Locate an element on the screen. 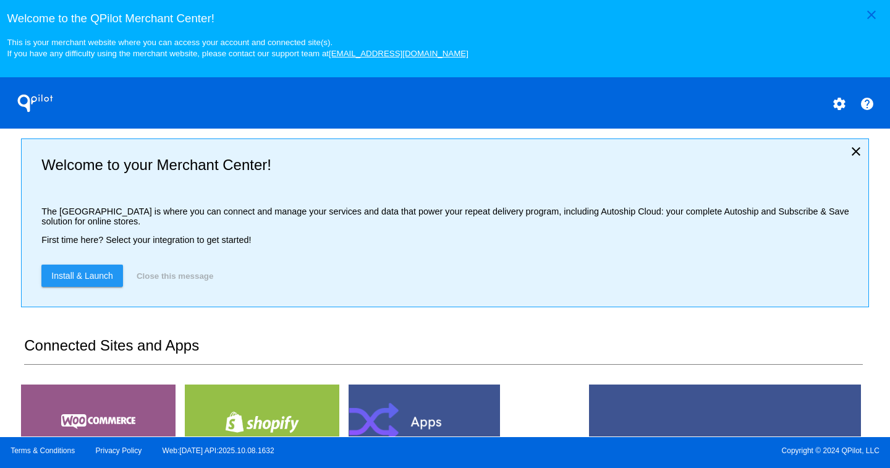  a: Terms & Conditions is located at coordinates (43, 451).